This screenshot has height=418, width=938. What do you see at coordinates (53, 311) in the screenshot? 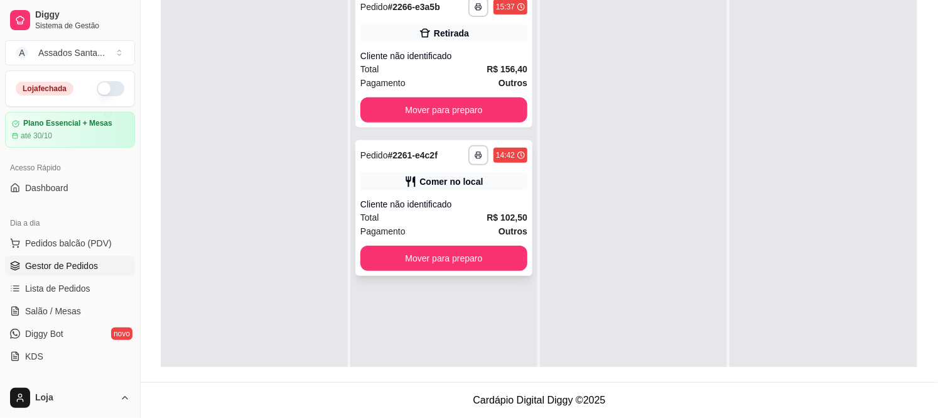
I see `span: Salão / Mesas` at bounding box center [53, 311].